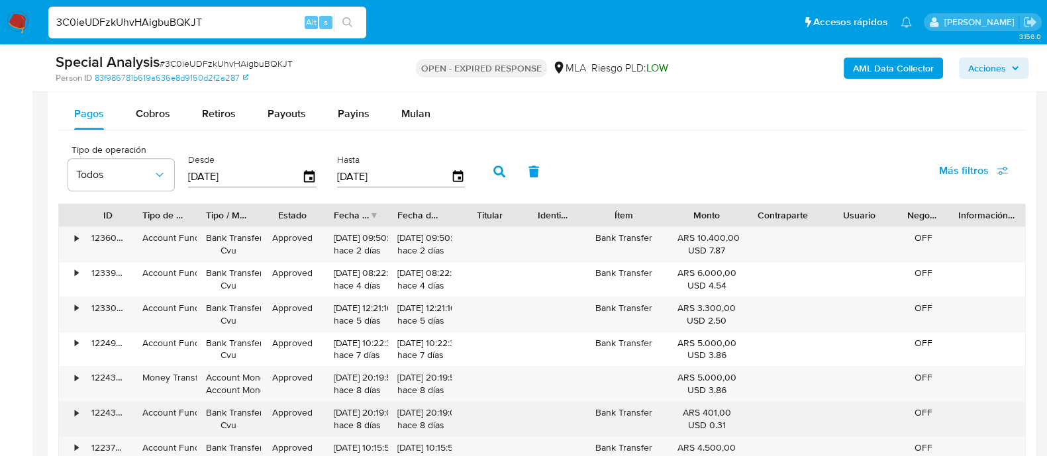  What do you see at coordinates (1030, 22) in the screenshot?
I see `a: Salir` at bounding box center [1030, 22].